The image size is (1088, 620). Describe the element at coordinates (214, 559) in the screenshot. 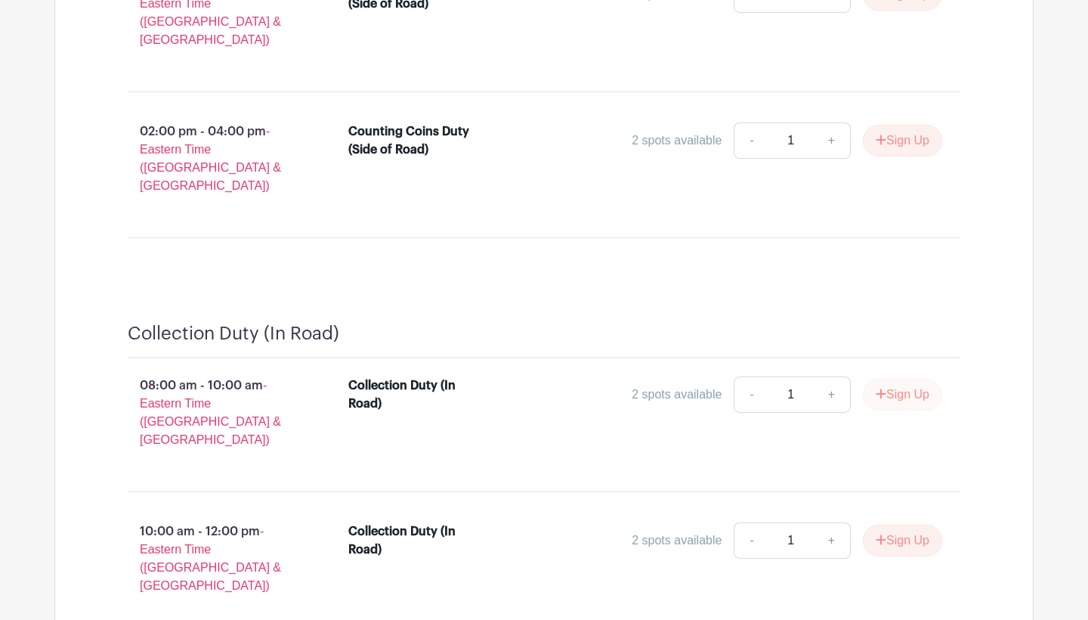

I see `p: 10:00 am - 12:00 pm` at that location.